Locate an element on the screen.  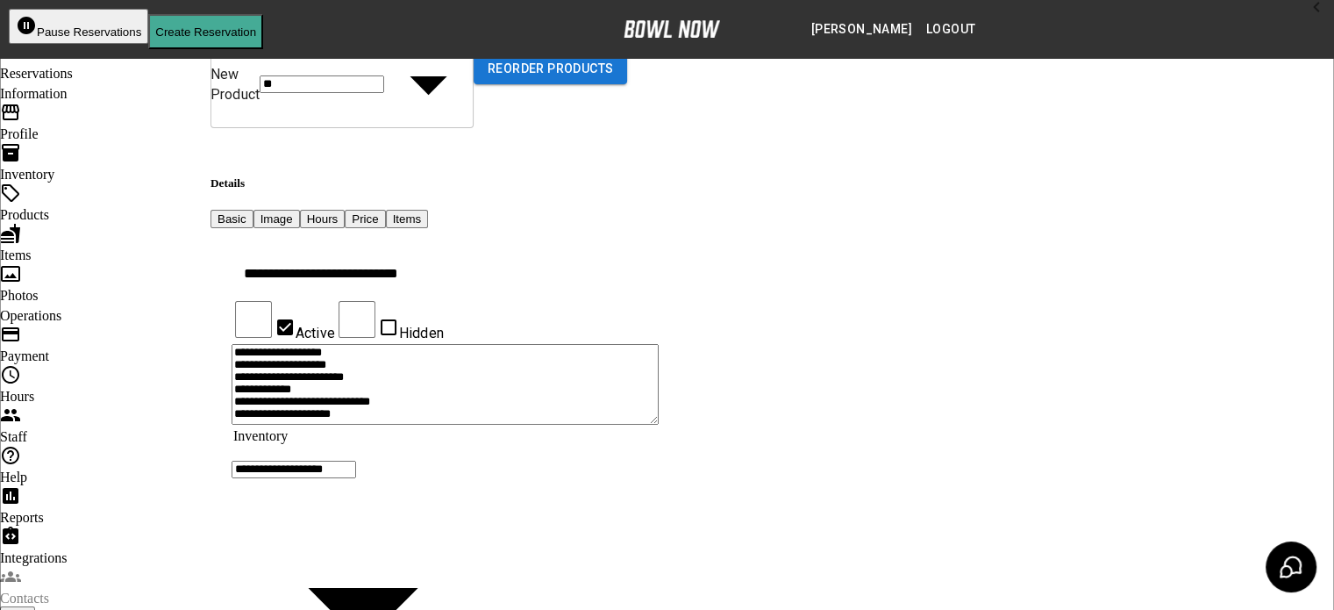
div: basic tabs example is located at coordinates (772, 218).